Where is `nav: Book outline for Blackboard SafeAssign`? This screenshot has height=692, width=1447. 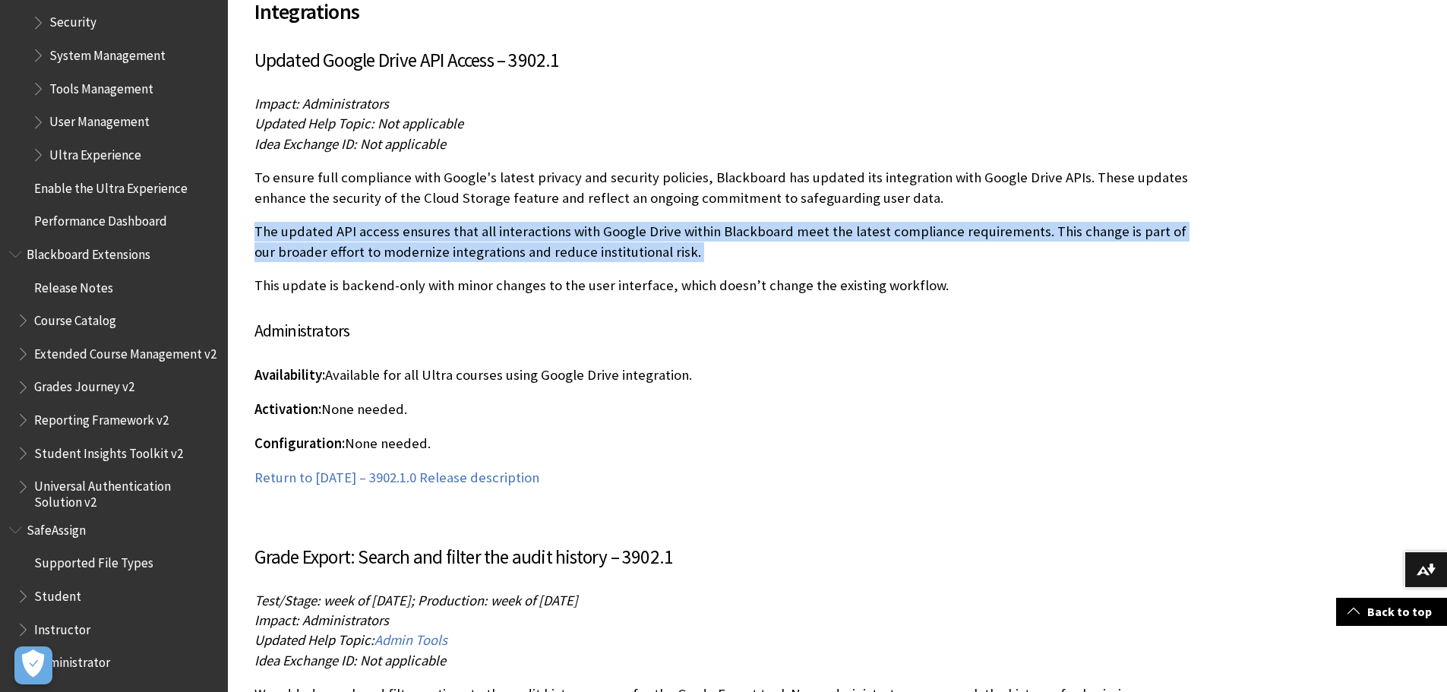
nav: Book outline for Blackboard SafeAssign is located at coordinates (114, 596).